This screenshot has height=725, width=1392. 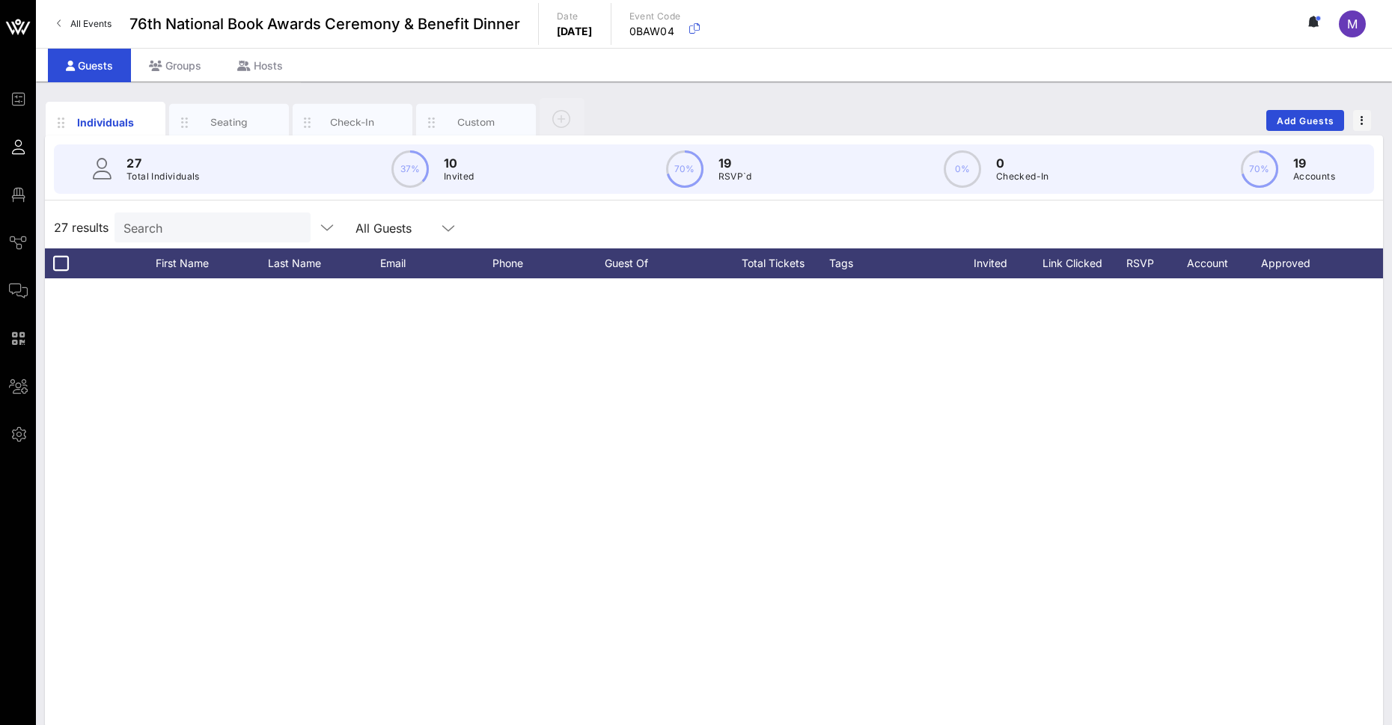 I want to click on p: Total Individuals, so click(x=163, y=177).